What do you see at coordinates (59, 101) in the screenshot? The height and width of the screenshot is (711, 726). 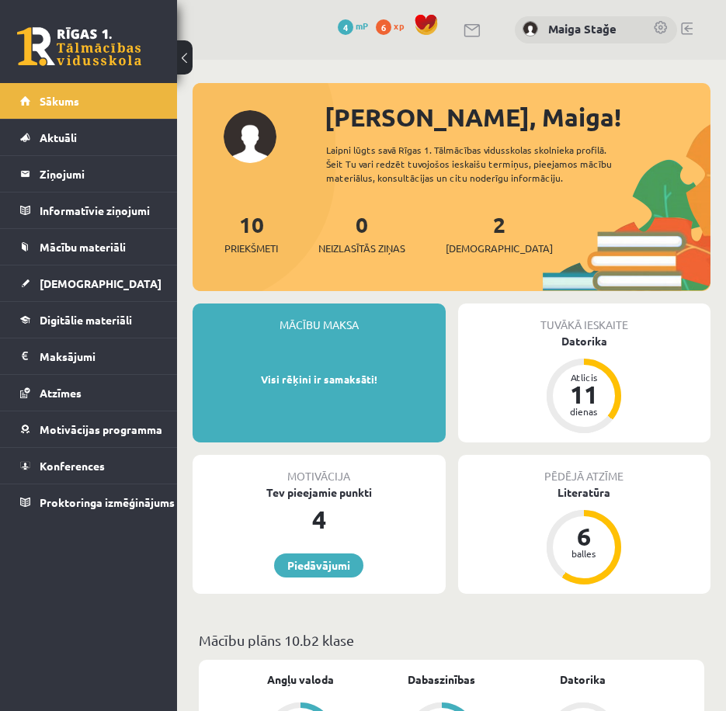 I see `span: Sākums` at bounding box center [59, 101].